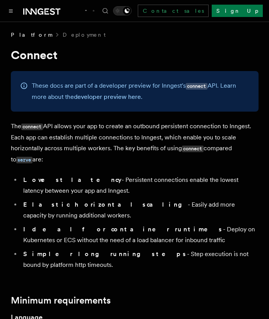  Describe the element at coordinates (123, 229) in the screenshot. I see `strong: Ideal for container runtimes` at that location.